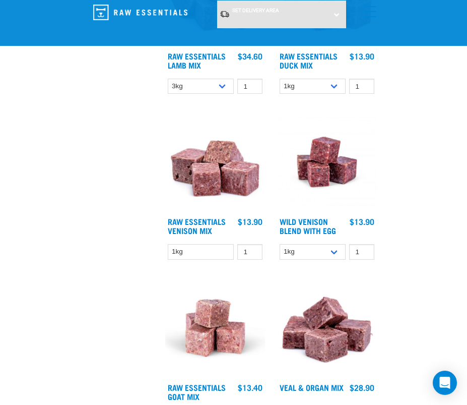 Image resolution: width=467 pixels, height=405 pixels. Describe the element at coordinates (327, 328) in the screenshot. I see `img: 1158 Veal Organ Mix 01` at that location.